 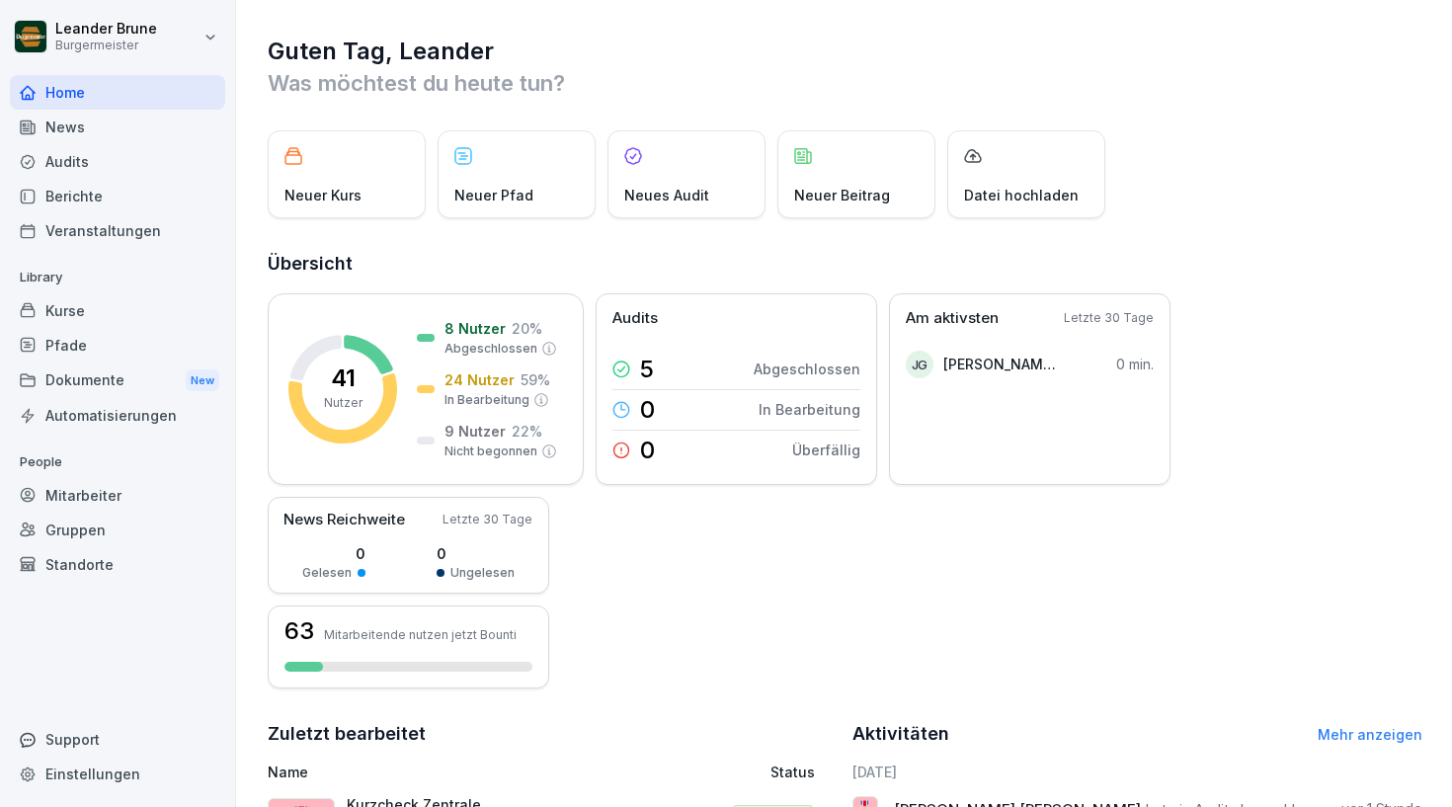 I want to click on p: Mitarbeitende nutzen jetzt Bounti, so click(x=420, y=634).